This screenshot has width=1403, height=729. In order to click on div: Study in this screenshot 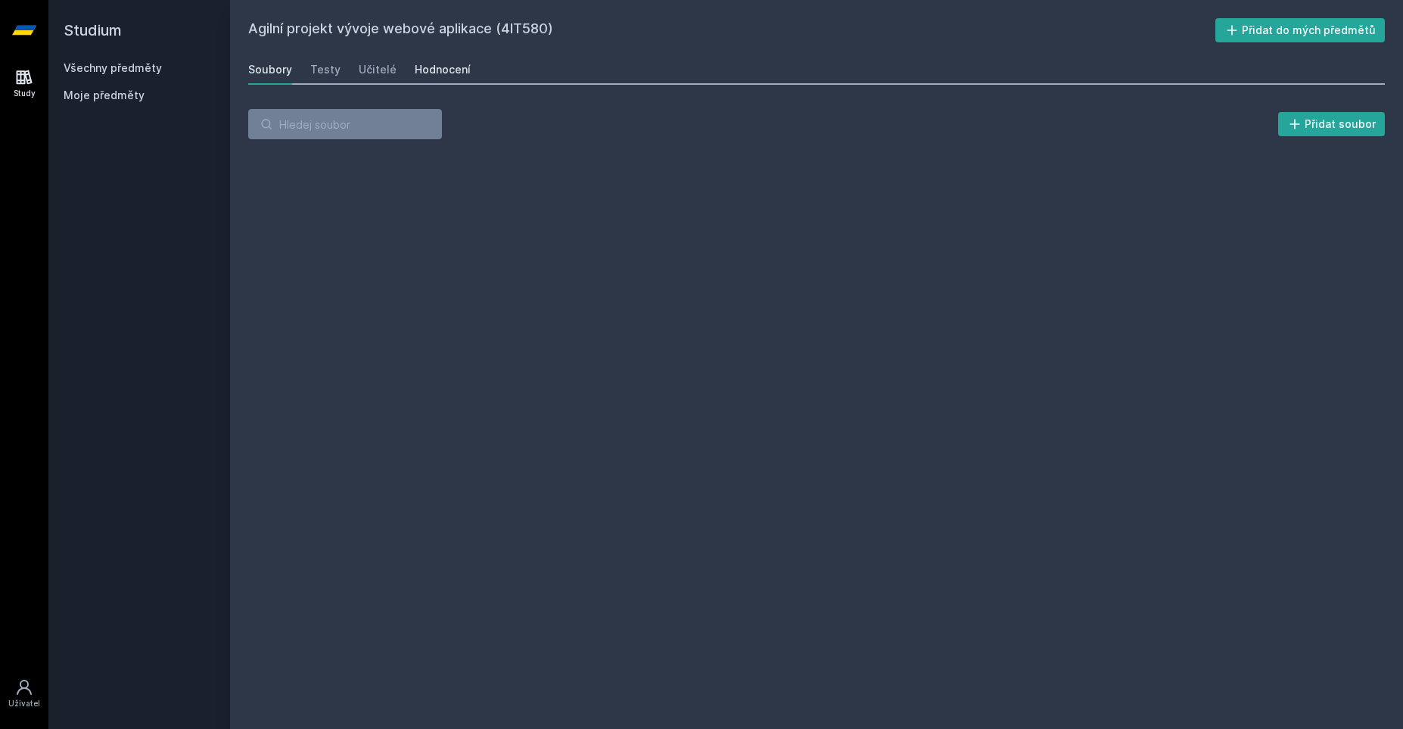, I will do `click(24, 93)`.